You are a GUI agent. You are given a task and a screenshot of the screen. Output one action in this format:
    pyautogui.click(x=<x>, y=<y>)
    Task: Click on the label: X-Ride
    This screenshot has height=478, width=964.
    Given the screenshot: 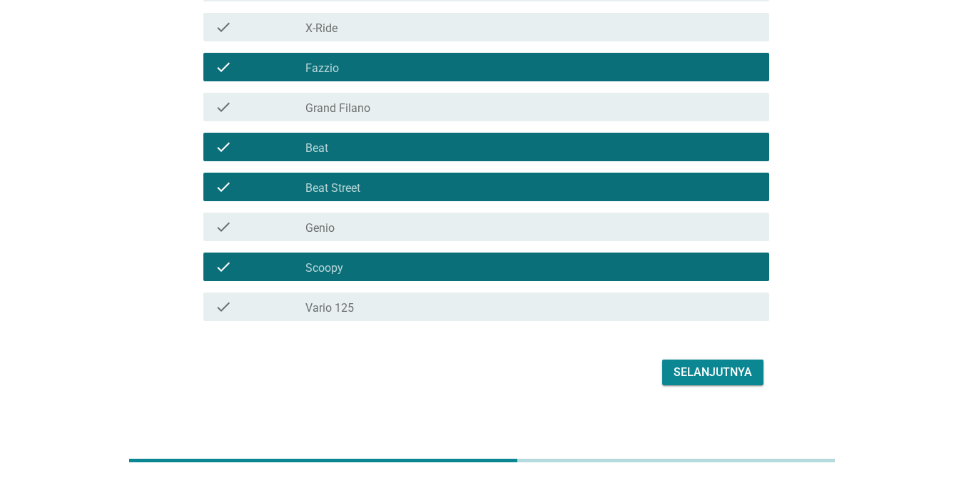 What is the action you would take?
    pyautogui.click(x=321, y=29)
    